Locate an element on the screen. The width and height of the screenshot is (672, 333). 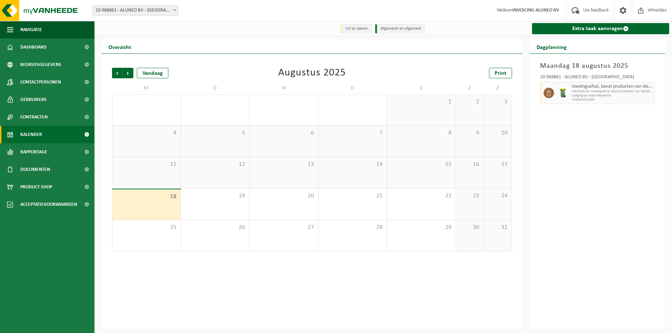
td: M is located at coordinates (146, 88).